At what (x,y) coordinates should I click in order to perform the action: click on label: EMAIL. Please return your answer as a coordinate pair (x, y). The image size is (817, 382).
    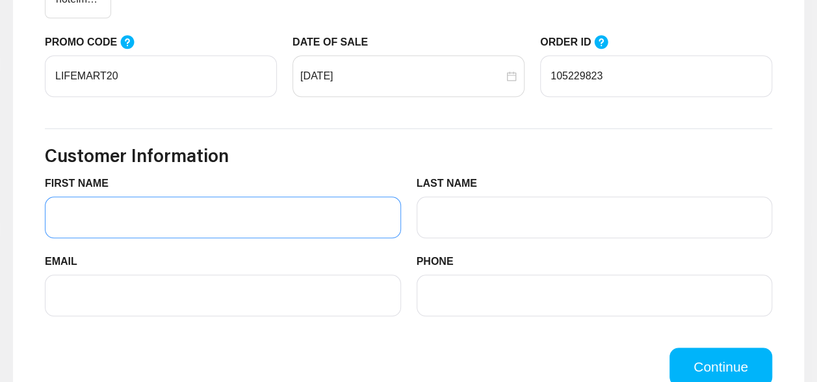
    Looking at the image, I should click on (66, 261).